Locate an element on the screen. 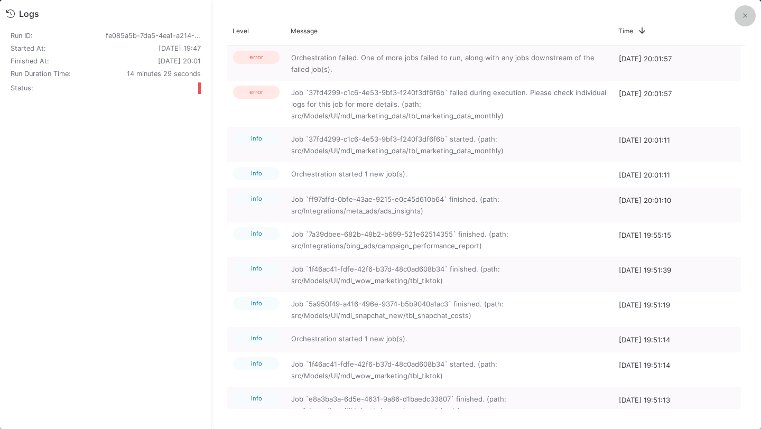  span: Orchestration failed. One of more jobs failed to run, along with any jobs downstream of the faile... is located at coordinates (449, 63).